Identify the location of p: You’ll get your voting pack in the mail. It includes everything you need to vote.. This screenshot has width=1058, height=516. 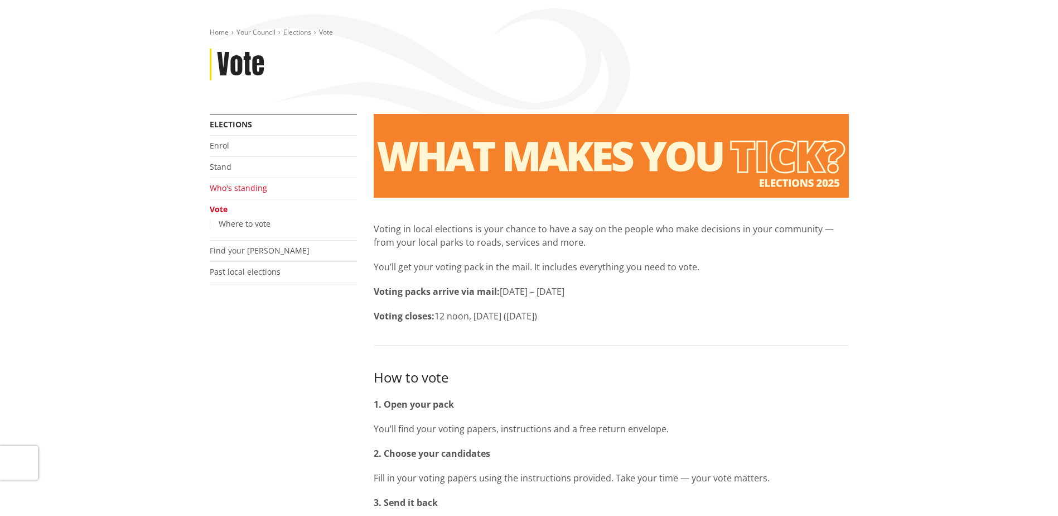
(612, 267).